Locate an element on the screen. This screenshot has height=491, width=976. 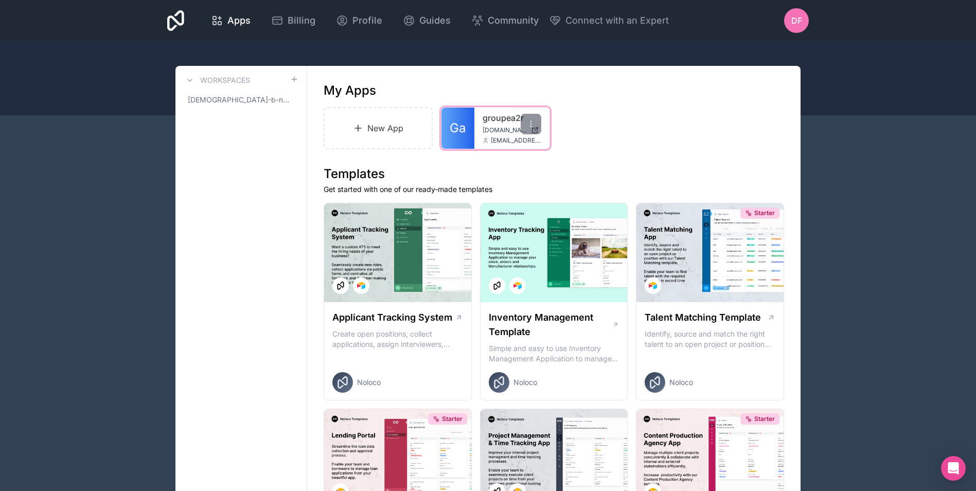
a: Apps is located at coordinates (231, 21).